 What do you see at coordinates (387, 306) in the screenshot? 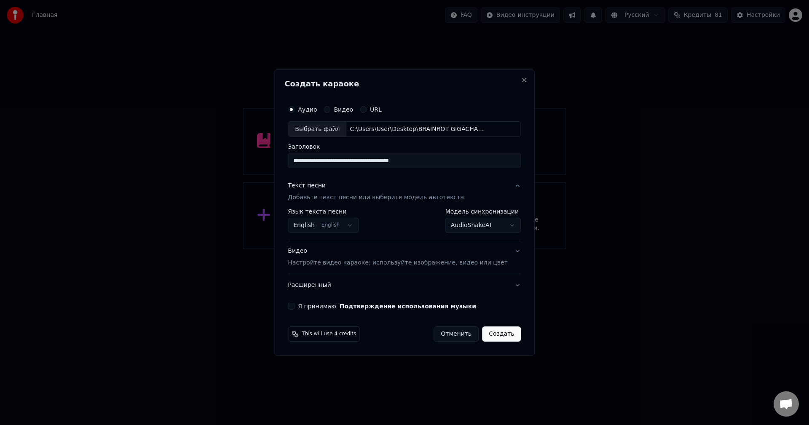
I see `label: Я принимаю` at bounding box center [387, 306].